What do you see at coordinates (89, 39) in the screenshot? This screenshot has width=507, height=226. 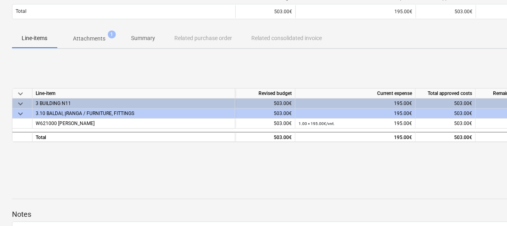 I see `p: Attachments` at bounding box center [89, 39].